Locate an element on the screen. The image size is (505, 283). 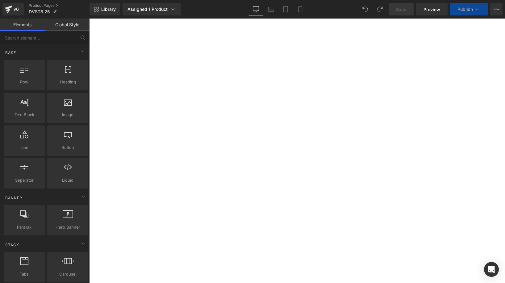
button: More is located at coordinates (497, 9).